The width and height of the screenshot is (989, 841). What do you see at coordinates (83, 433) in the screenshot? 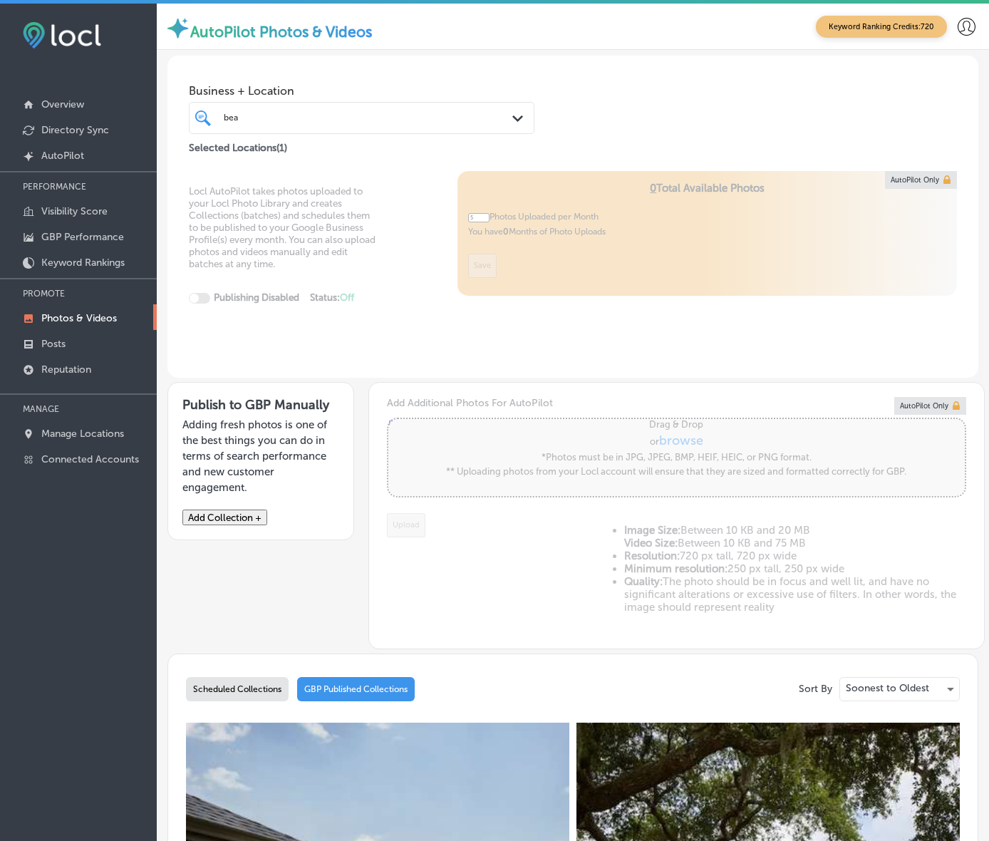
I see `p: Manage Locations` at bounding box center [83, 433].